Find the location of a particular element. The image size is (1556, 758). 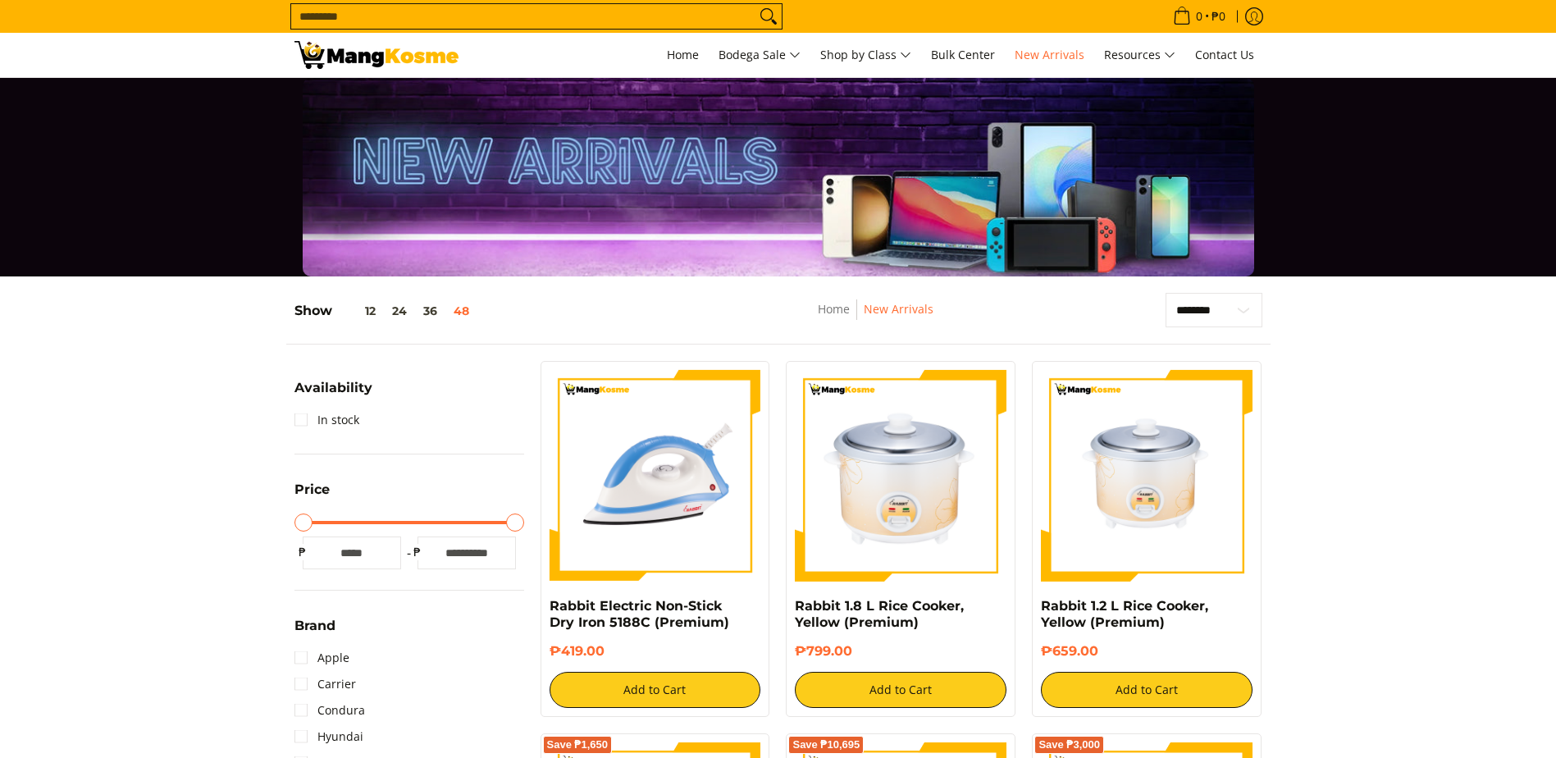

span: Save ₱1,650 is located at coordinates (577, 745).